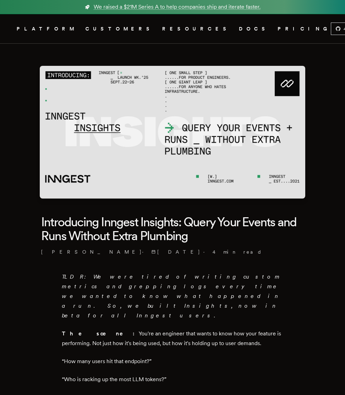 The height and width of the screenshot is (395, 345). I want to click on h1: Introducing Inngest Insights: Query Your Events and Runs Without Extra Plumbing, so click(173, 229).